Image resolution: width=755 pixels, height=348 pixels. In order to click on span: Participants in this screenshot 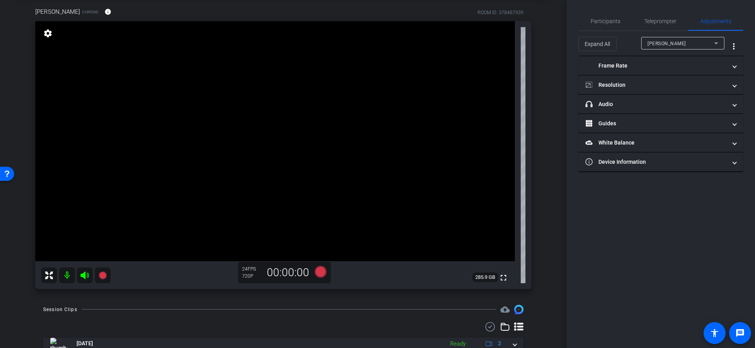, I will do `click(605, 21)`.